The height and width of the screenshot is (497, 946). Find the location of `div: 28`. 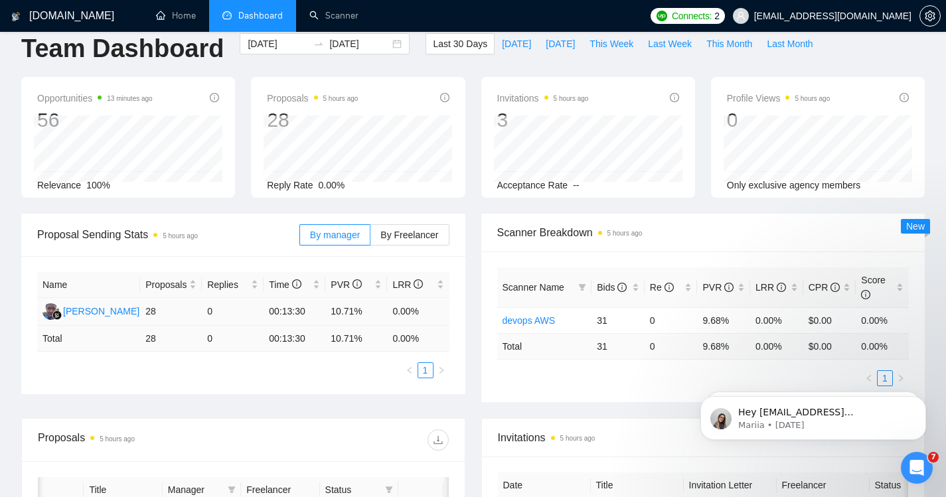

div: 28 is located at coordinates (312, 120).